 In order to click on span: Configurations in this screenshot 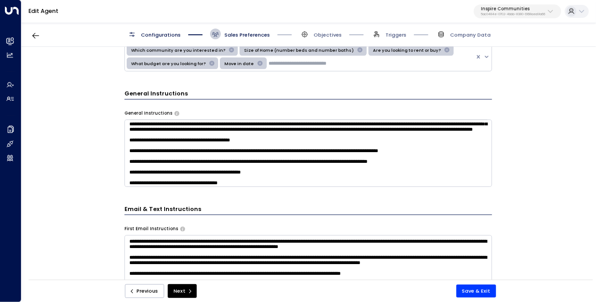, I will do `click(161, 35)`.